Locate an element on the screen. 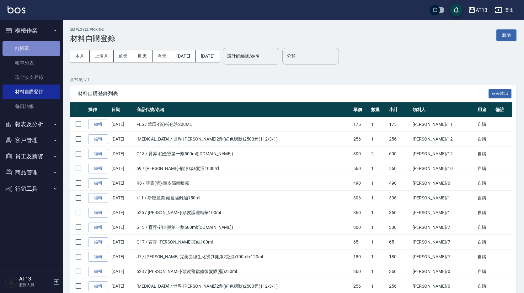 This screenshot has height=293, width=524. th: 備註 is located at coordinates (502, 110).